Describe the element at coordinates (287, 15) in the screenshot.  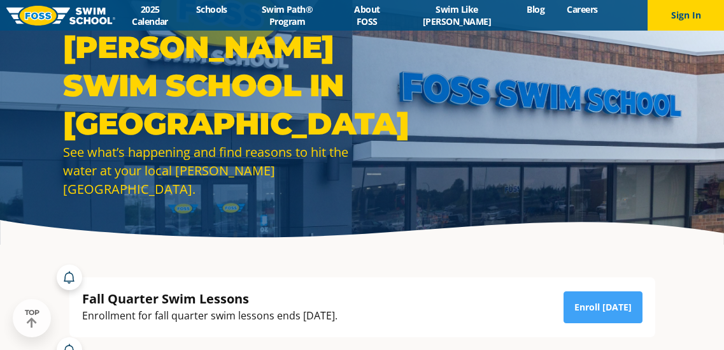
I see `a: Swim Path® Program` at that location.